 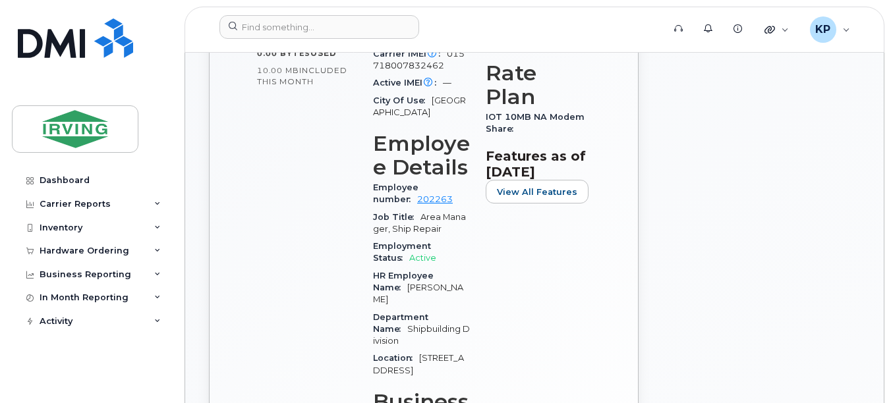 What do you see at coordinates (283, 53) in the screenshot?
I see `span: 0.00 Bytes` at bounding box center [283, 53].